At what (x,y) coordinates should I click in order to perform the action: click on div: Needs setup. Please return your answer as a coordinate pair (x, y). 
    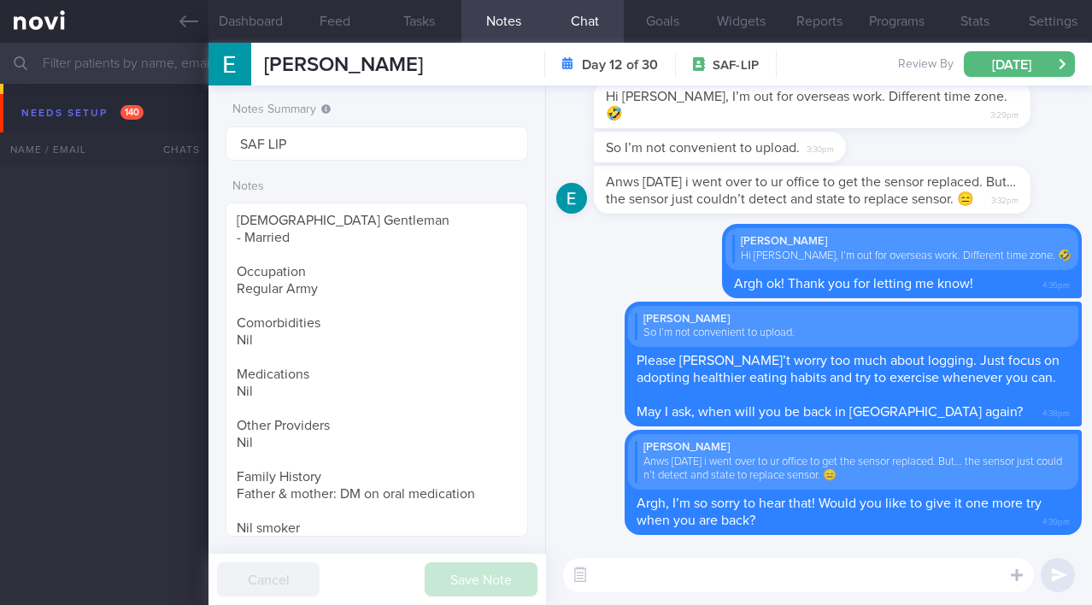
    Looking at the image, I should click on (82, 113).